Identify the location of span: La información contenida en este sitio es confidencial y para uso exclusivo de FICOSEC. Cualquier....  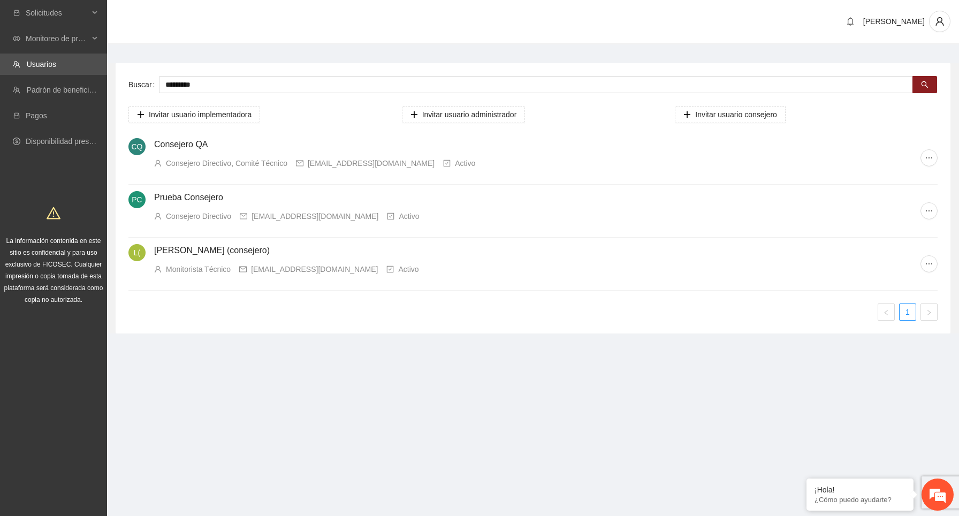
(54, 270).